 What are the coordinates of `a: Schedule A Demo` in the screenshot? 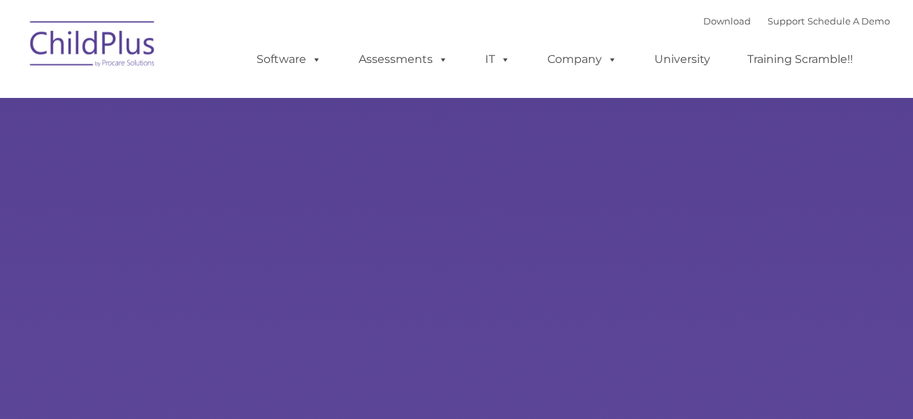 It's located at (849, 21).